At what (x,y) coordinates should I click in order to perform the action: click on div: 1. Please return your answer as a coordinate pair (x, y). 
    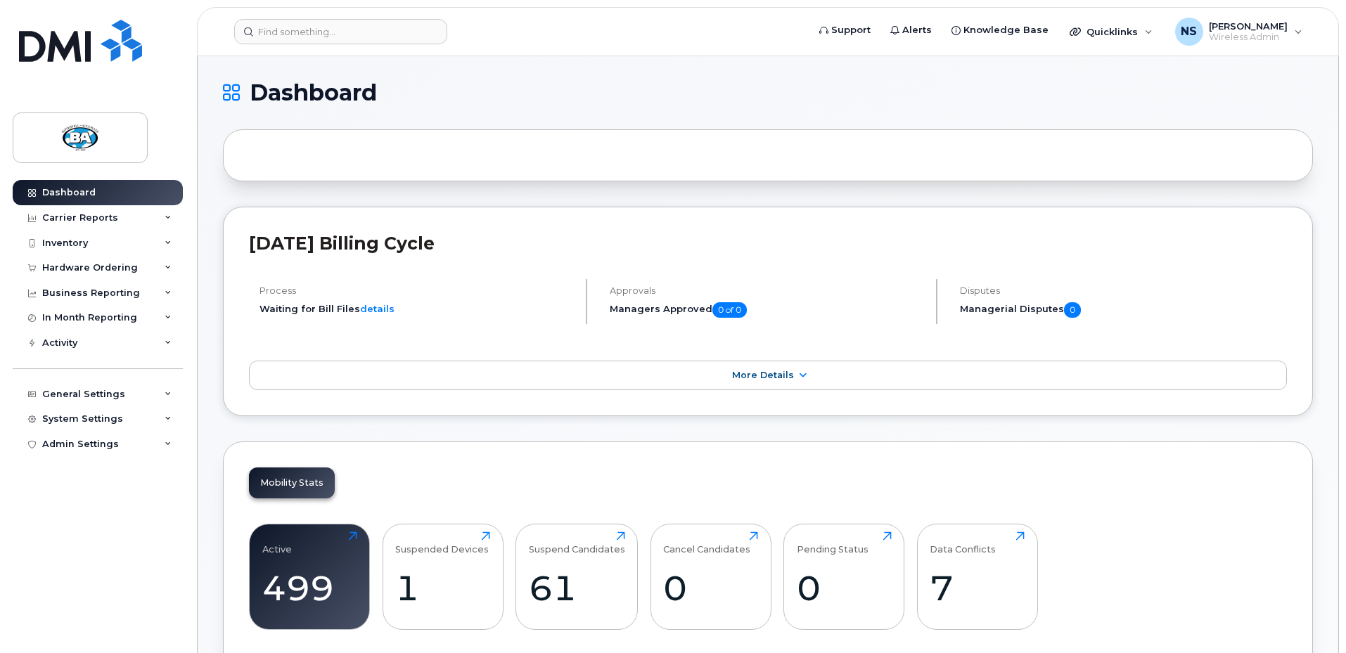
    Looking at the image, I should click on (442, 588).